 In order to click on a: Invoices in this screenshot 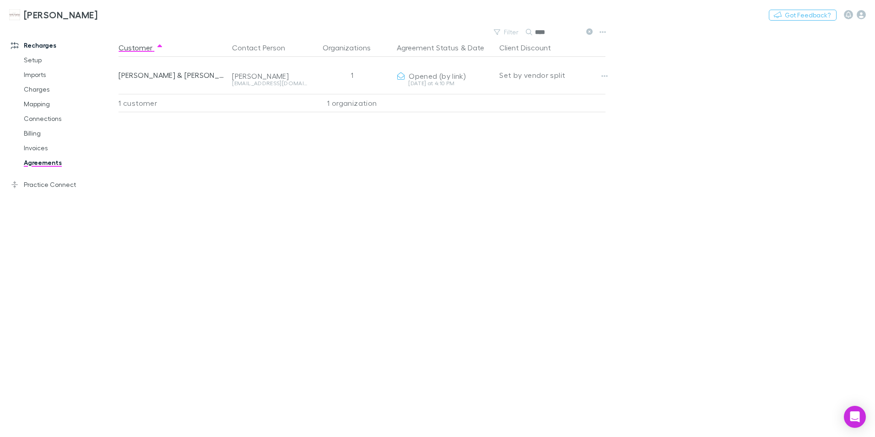, I will do `click(69, 148)`.